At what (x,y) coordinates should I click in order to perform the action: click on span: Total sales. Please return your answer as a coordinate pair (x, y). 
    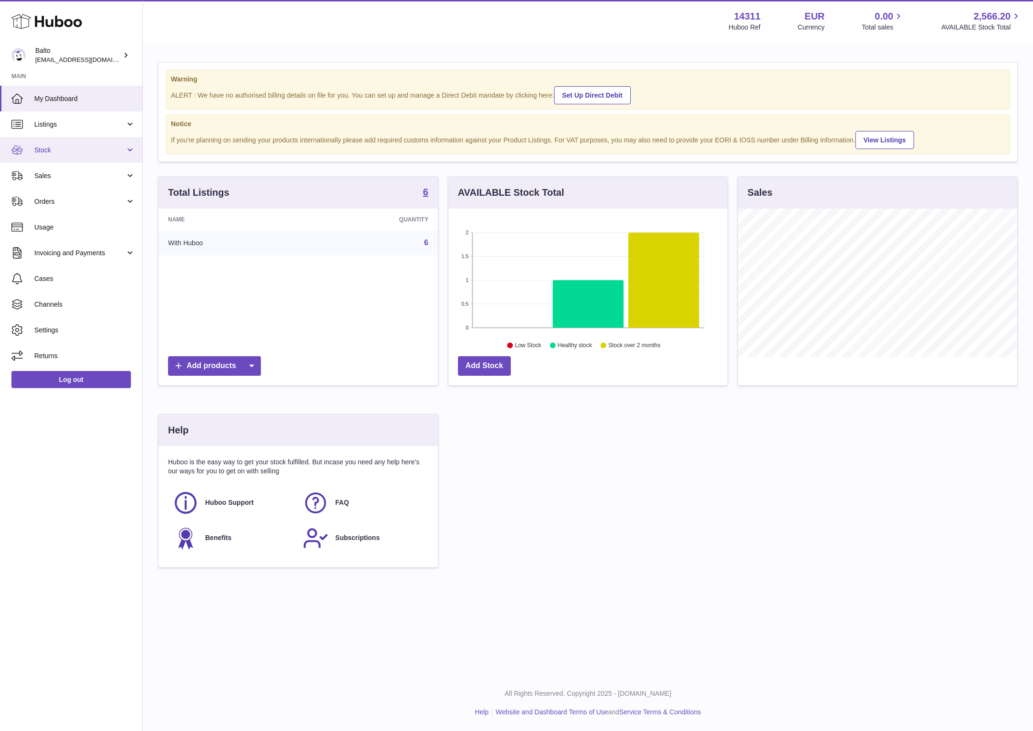
    Looking at the image, I should click on (882, 27).